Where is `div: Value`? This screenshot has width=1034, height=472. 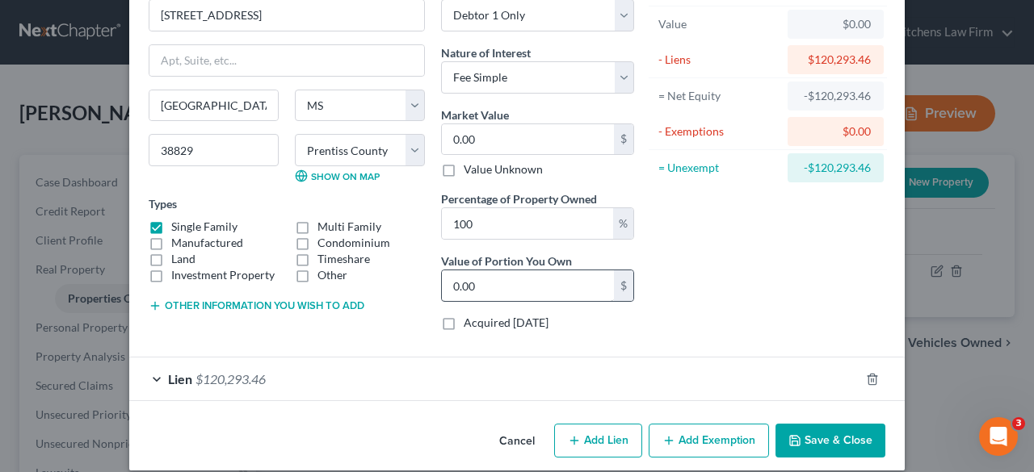
div: Value is located at coordinates (719, 24).